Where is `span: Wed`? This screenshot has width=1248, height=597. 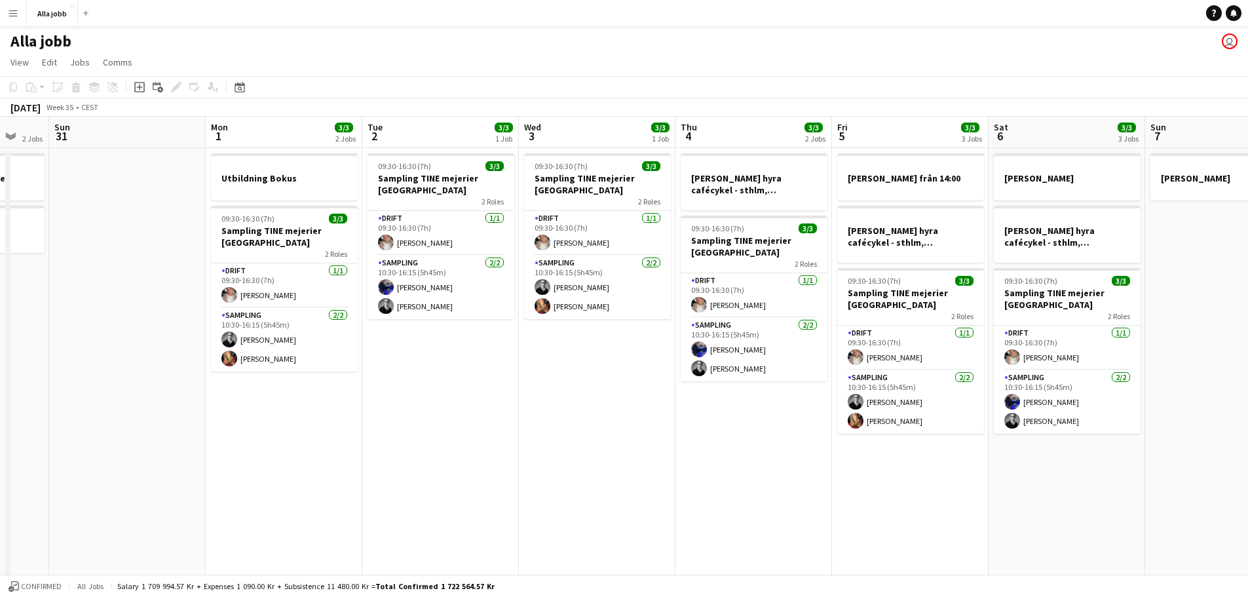
span: Wed is located at coordinates (533, 127).